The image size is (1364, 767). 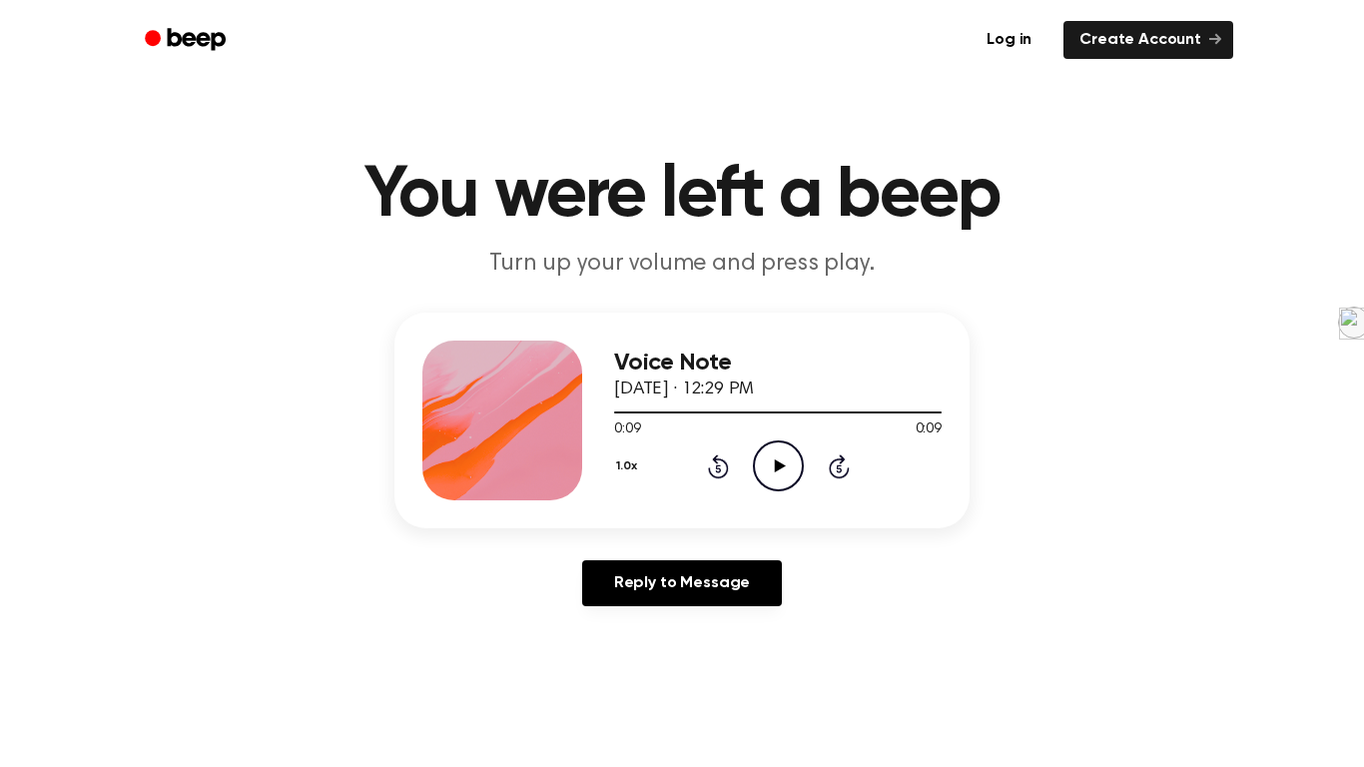 I want to click on h1: You were left a beep, so click(x=682, y=196).